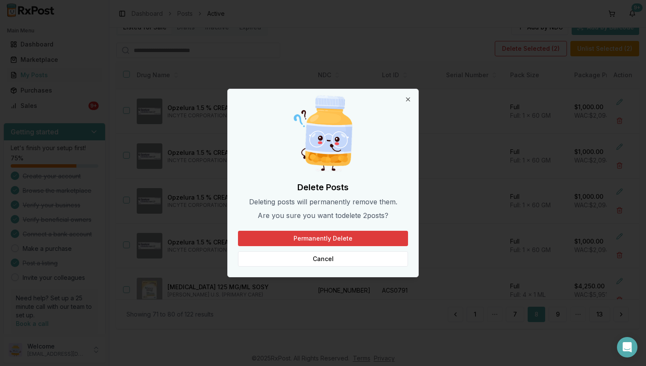  What do you see at coordinates (323, 239) in the screenshot?
I see `button: Permanently Delete` at bounding box center [323, 239].